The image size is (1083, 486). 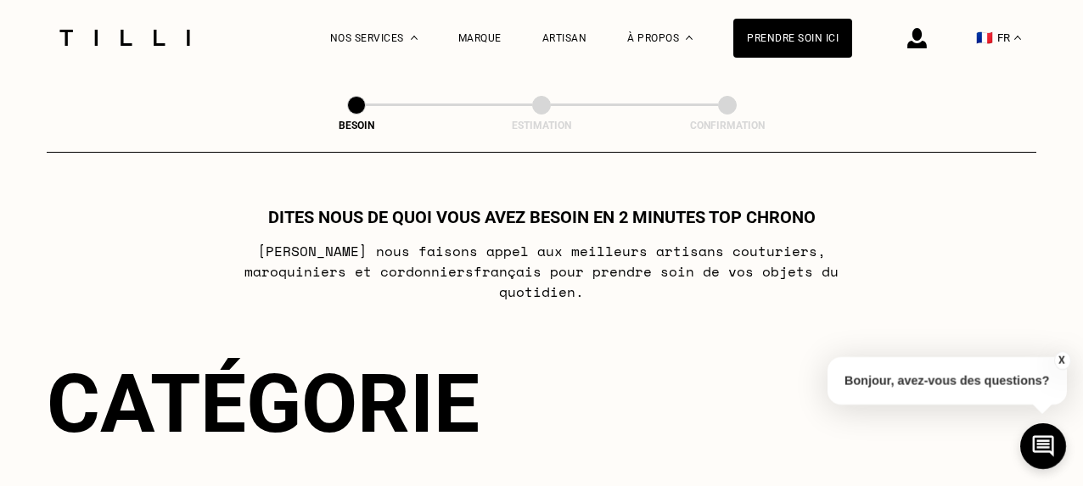 I want to click on img: Menu déroulant à propos, so click(x=689, y=37).